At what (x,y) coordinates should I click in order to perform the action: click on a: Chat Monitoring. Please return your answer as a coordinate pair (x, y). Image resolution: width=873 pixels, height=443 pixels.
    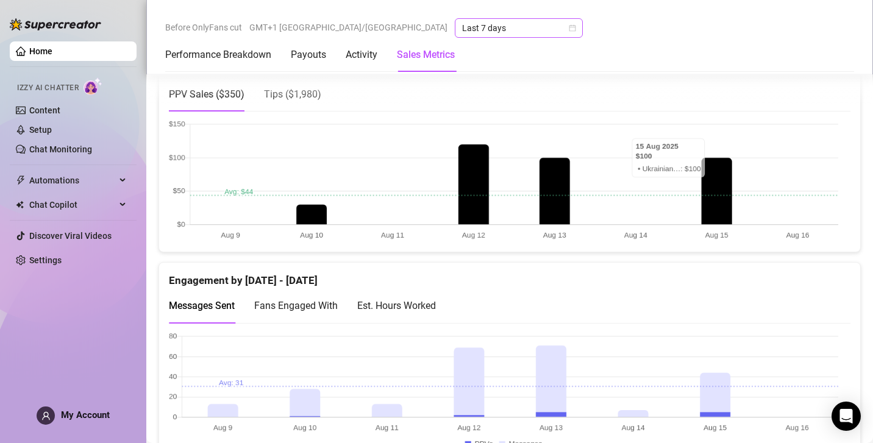
    Looking at the image, I should click on (60, 149).